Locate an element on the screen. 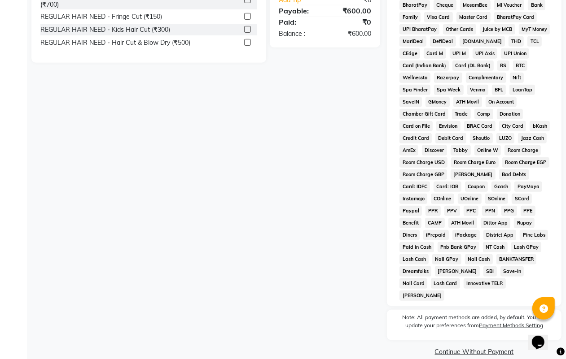 Image resolution: width=566 pixels, height=359 pixels. span: UOnline is located at coordinates (469, 199).